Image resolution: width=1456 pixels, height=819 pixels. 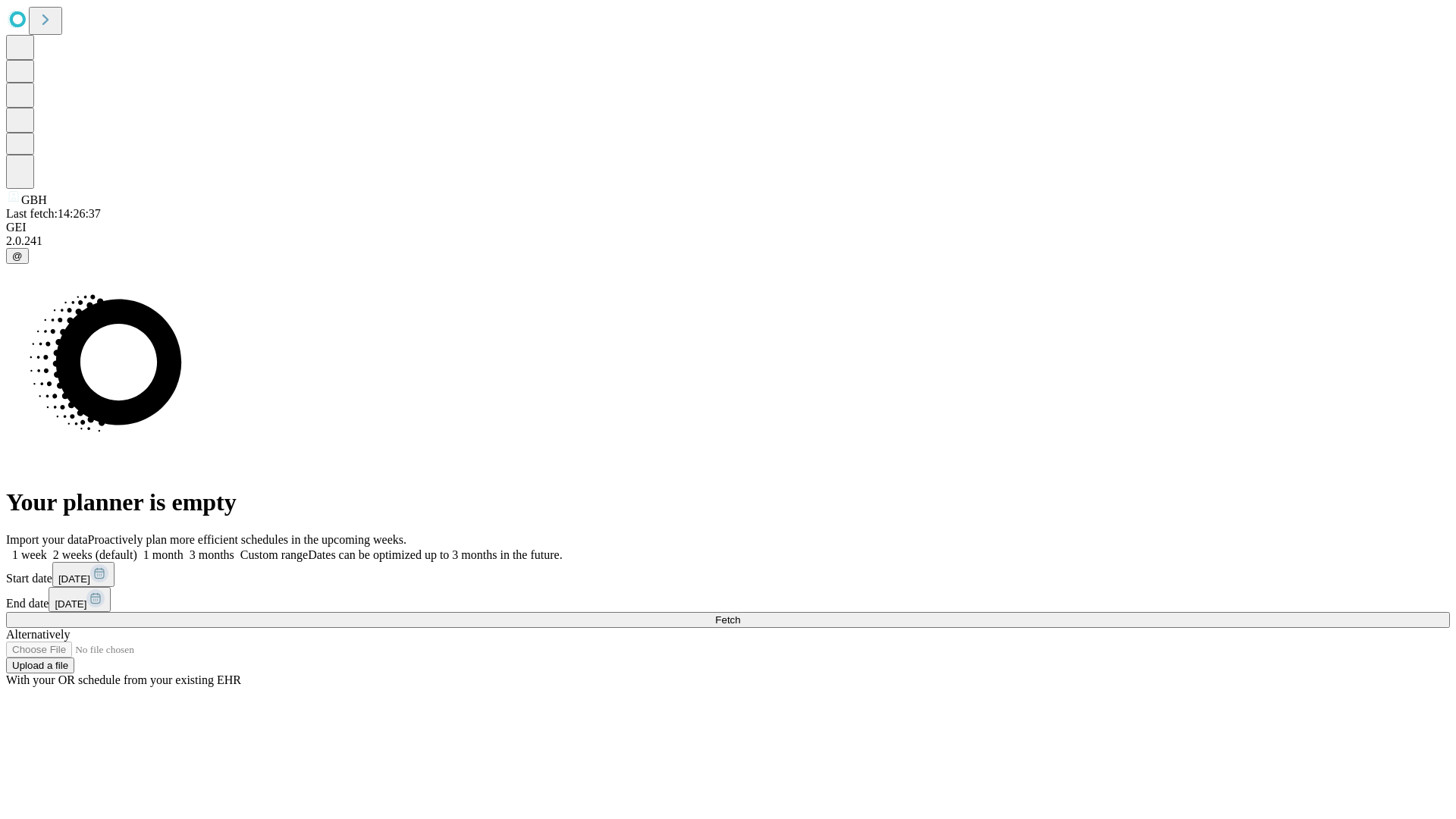 What do you see at coordinates (54, 213) in the screenshot?
I see `span: Last fetch: 14:26:37` at bounding box center [54, 213].